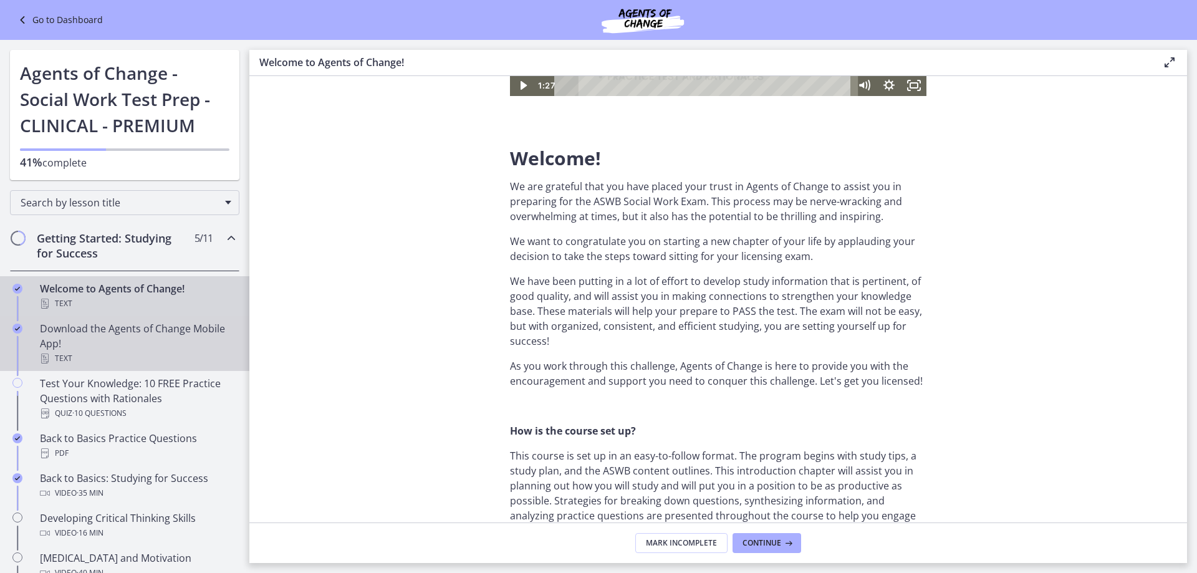  Describe the element at coordinates (120, 203) in the screenshot. I see `span: Search by lesson title` at that location.